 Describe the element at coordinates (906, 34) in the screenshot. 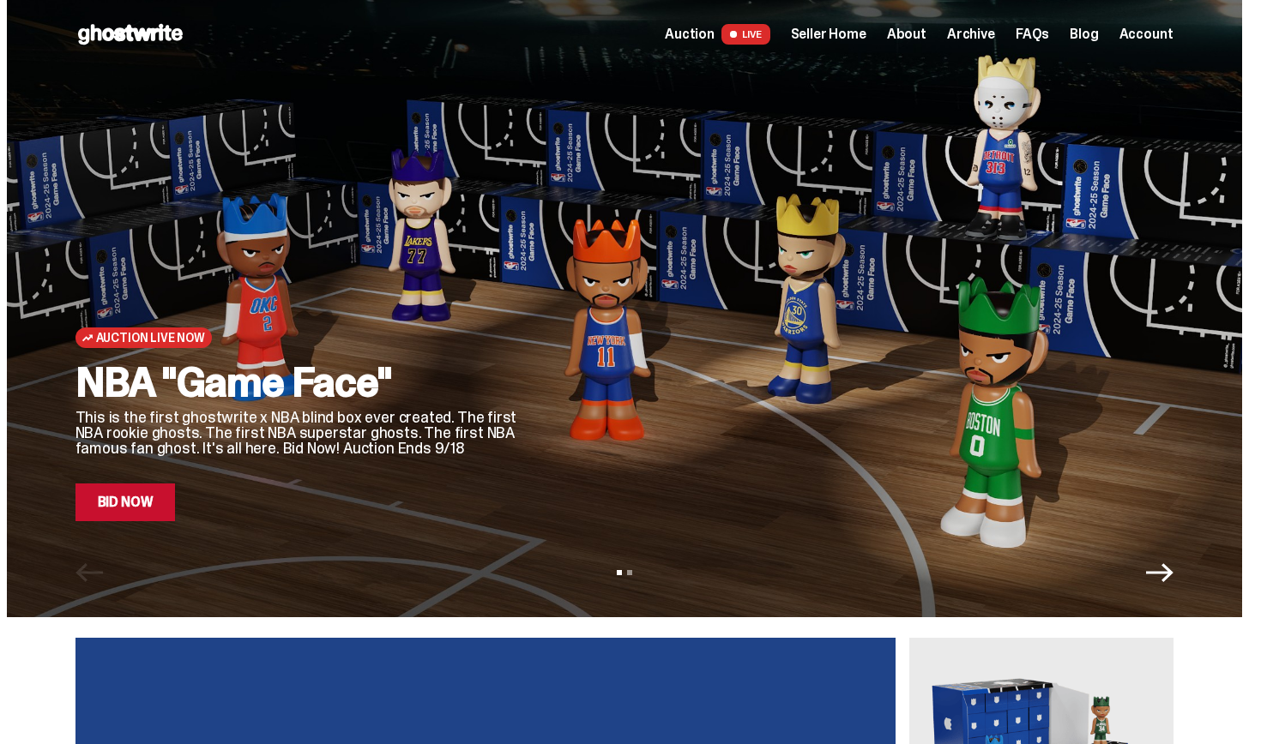

I see `a: About` at that location.